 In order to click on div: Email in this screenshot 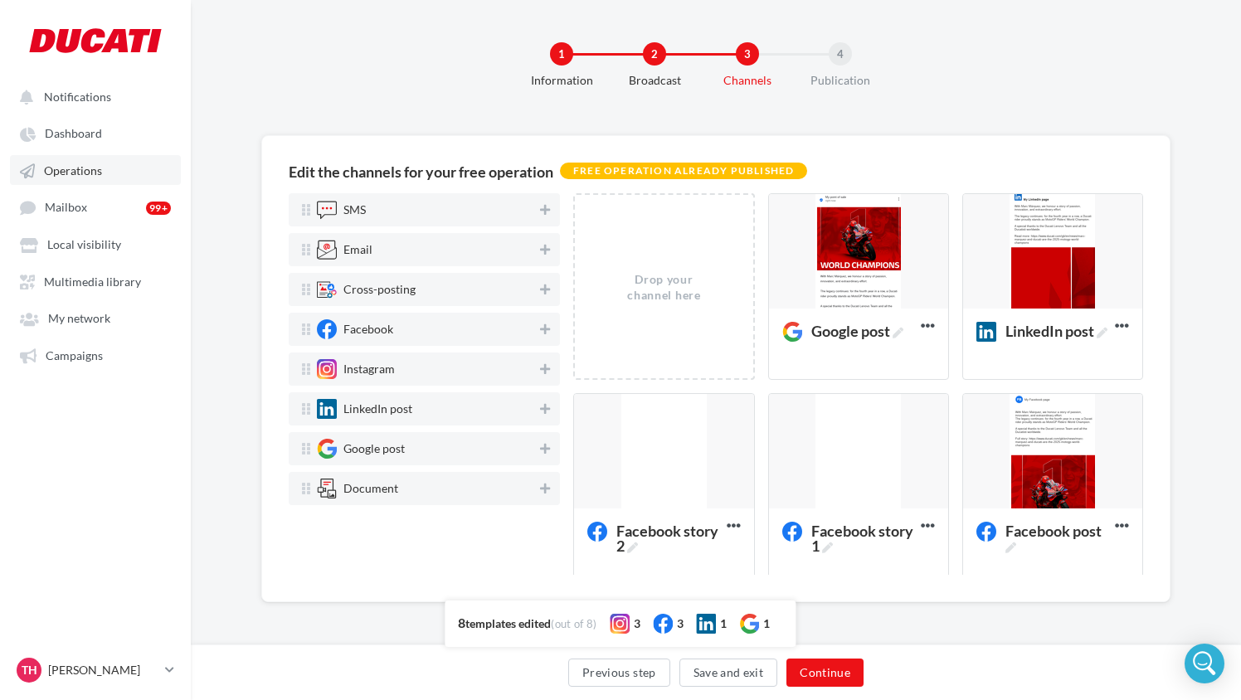, I will do `click(358, 250)`.